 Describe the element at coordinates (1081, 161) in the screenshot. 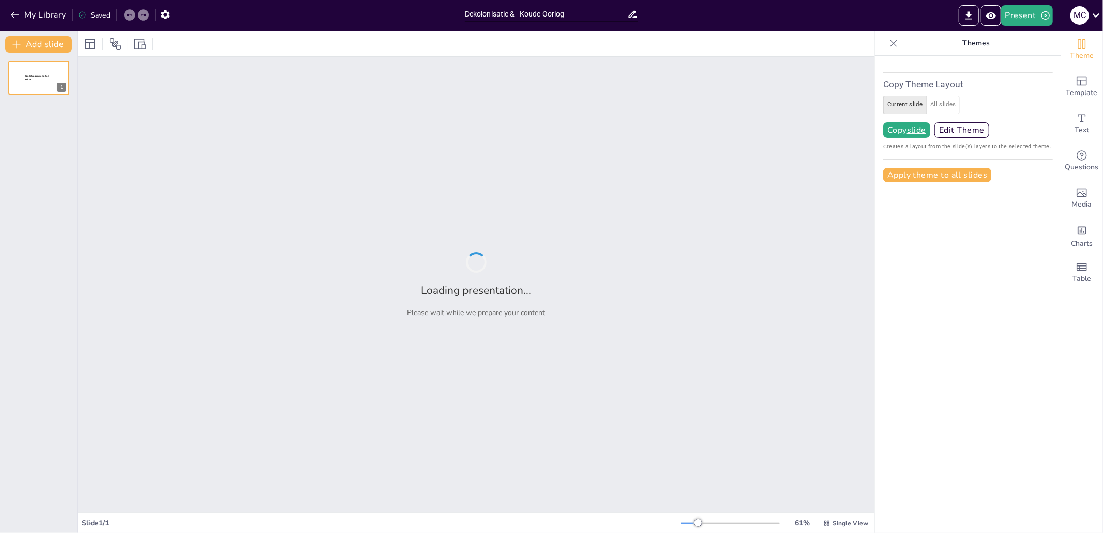

I see `div: Get real-time input from your audience` at that location.